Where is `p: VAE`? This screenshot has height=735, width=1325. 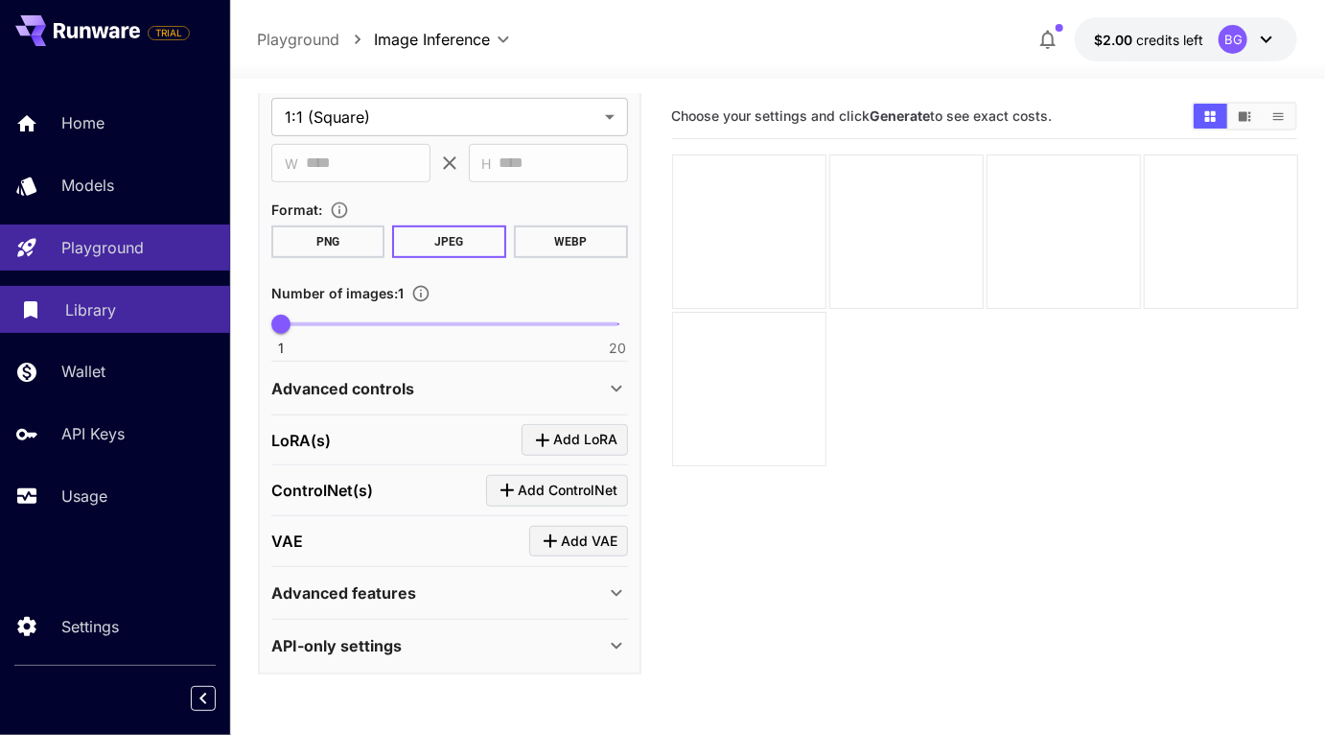 p: VAE is located at coordinates (287, 541).